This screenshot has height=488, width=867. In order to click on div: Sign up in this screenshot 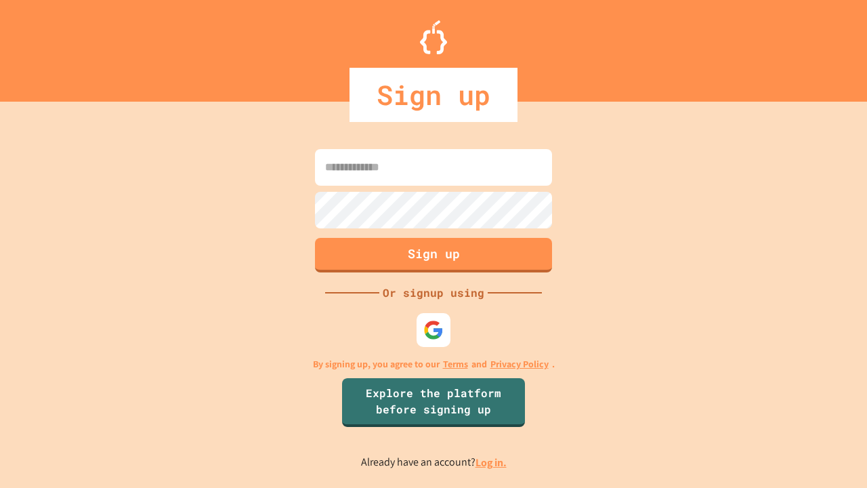, I will do `click(433, 95)`.